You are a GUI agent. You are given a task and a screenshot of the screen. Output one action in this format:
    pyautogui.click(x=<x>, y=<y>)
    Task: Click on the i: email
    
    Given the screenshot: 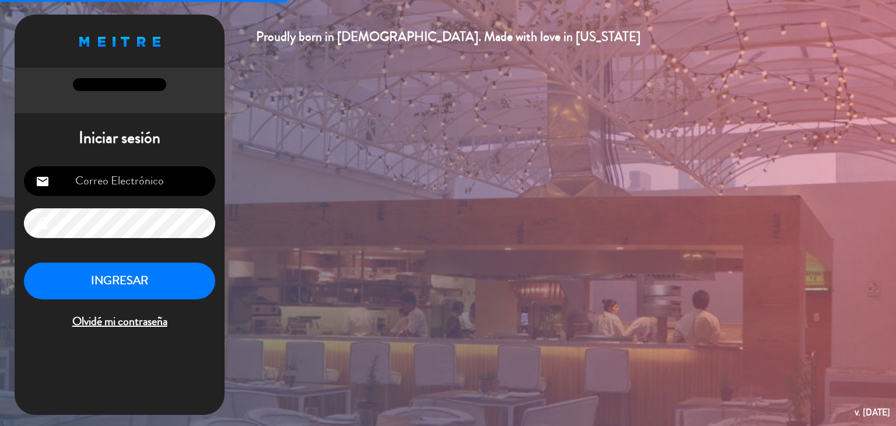 What is the action you would take?
    pyautogui.click(x=43, y=181)
    